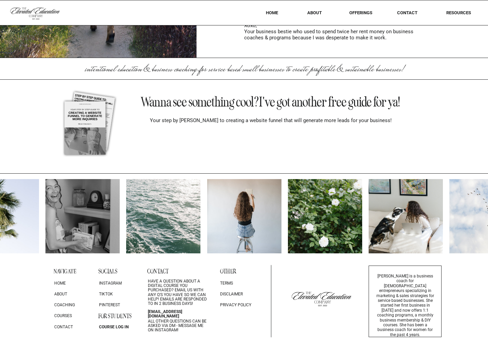 This screenshot has height=349, width=488. Describe the element at coordinates (171, 272) in the screenshot. I see `h3: contact` at that location.